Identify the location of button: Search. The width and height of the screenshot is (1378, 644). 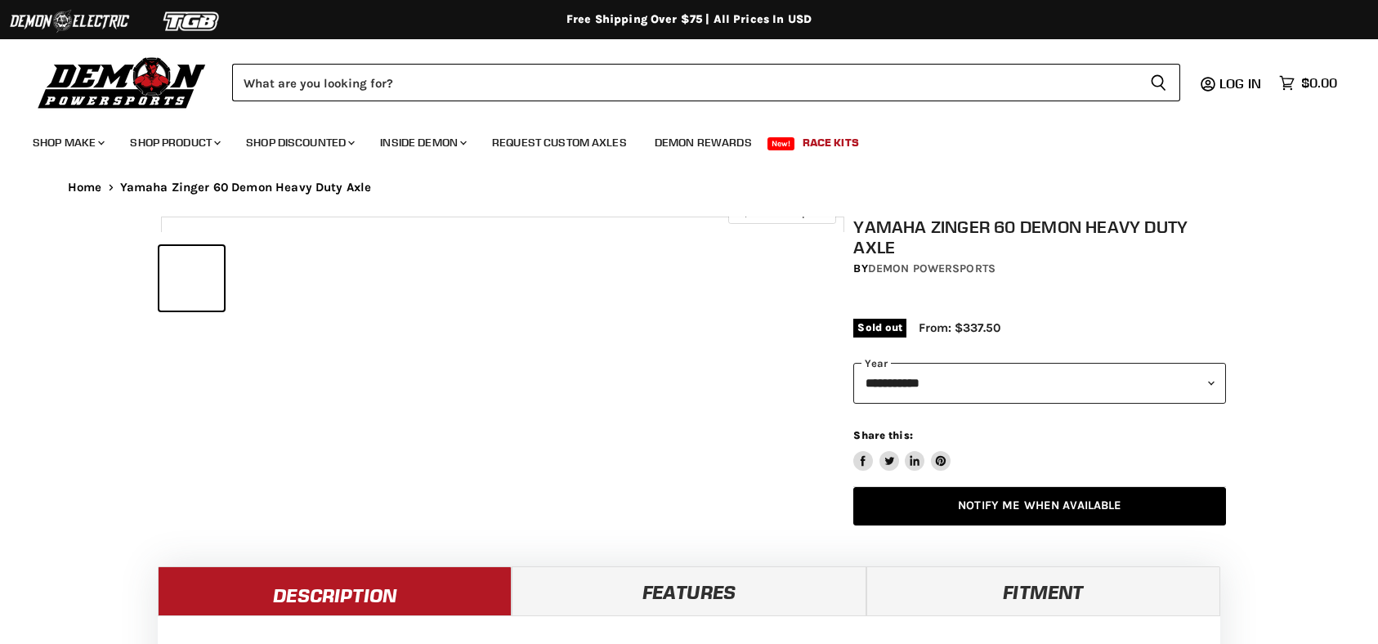
(1158, 83).